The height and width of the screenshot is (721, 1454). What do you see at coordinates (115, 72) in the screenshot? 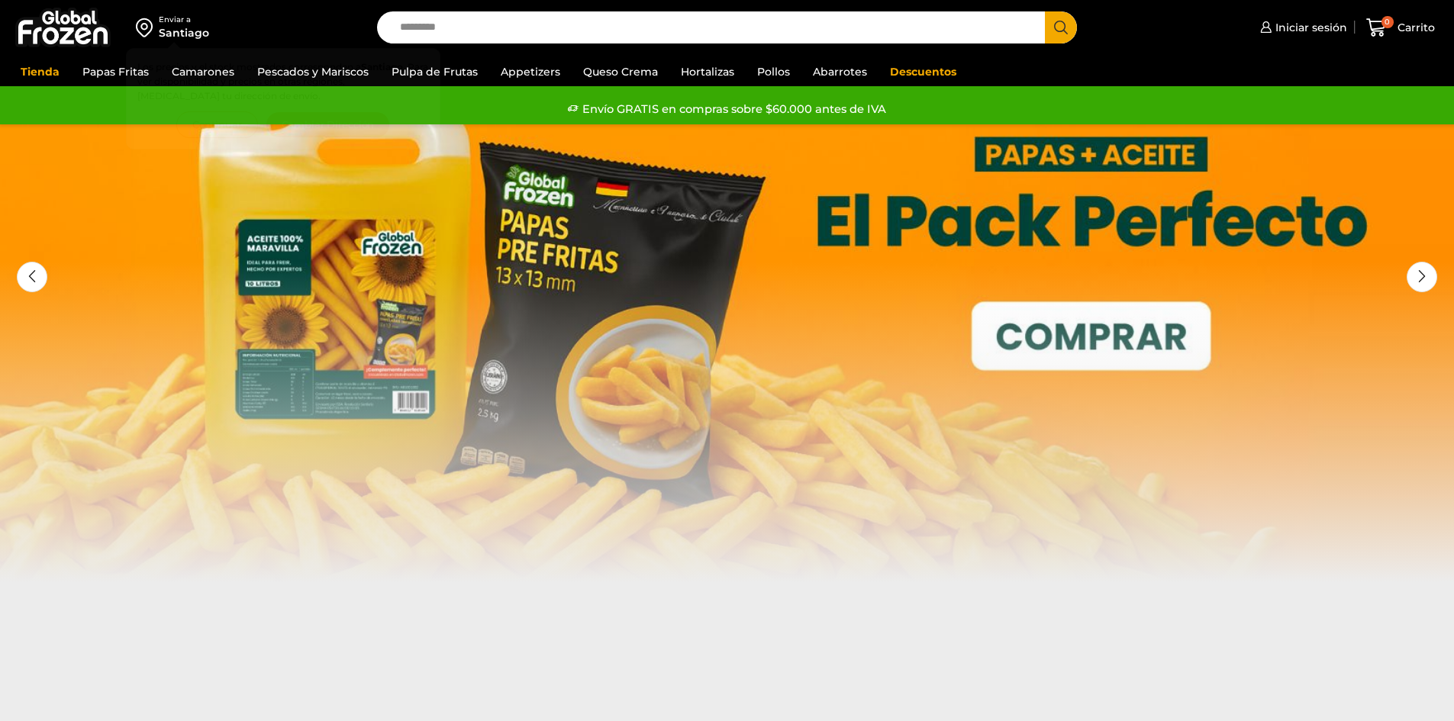
I see `a: Papas Fritas` at bounding box center [115, 72].